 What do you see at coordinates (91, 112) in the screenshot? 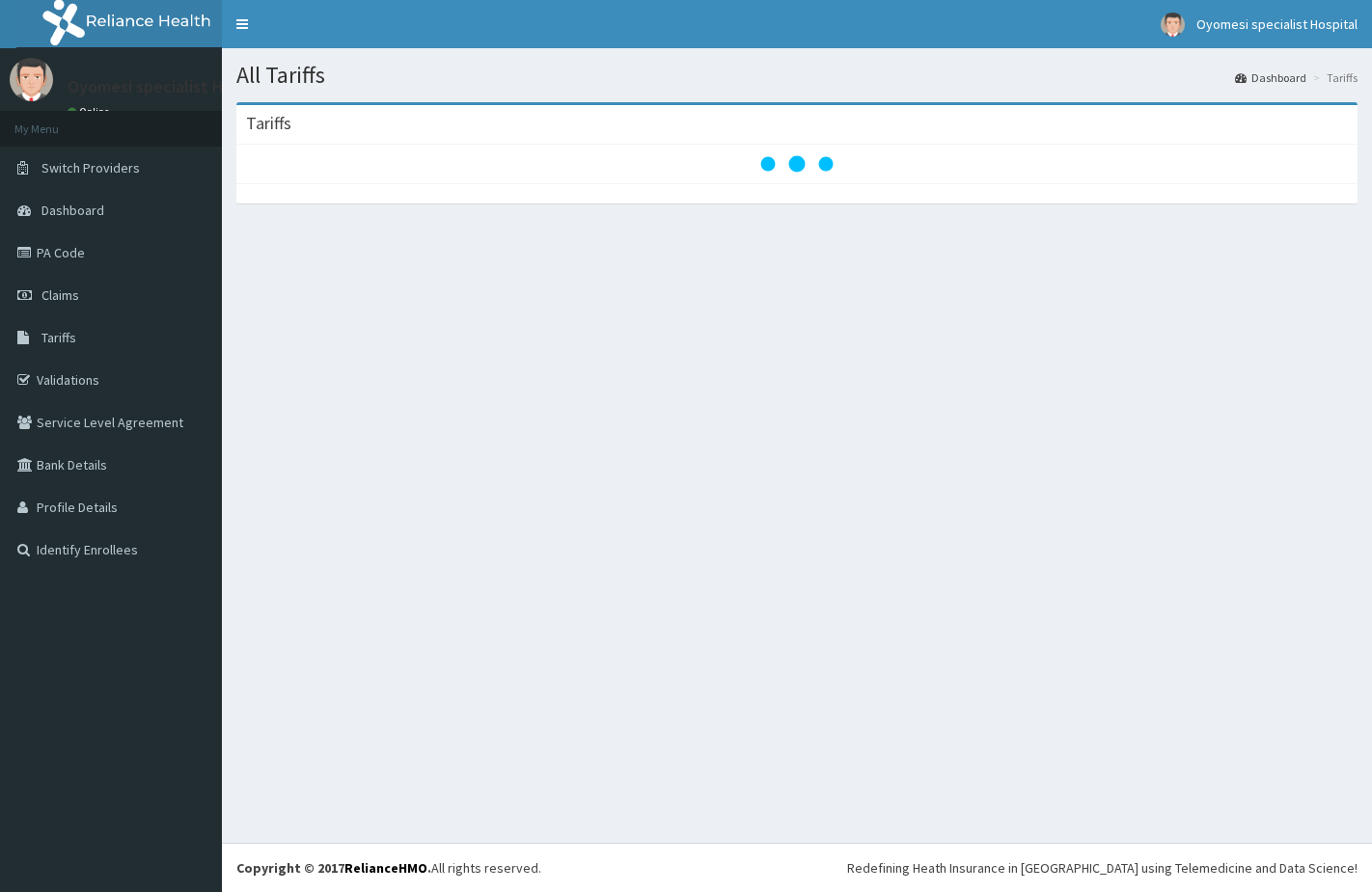
I see `a: Online` at bounding box center [91, 112].